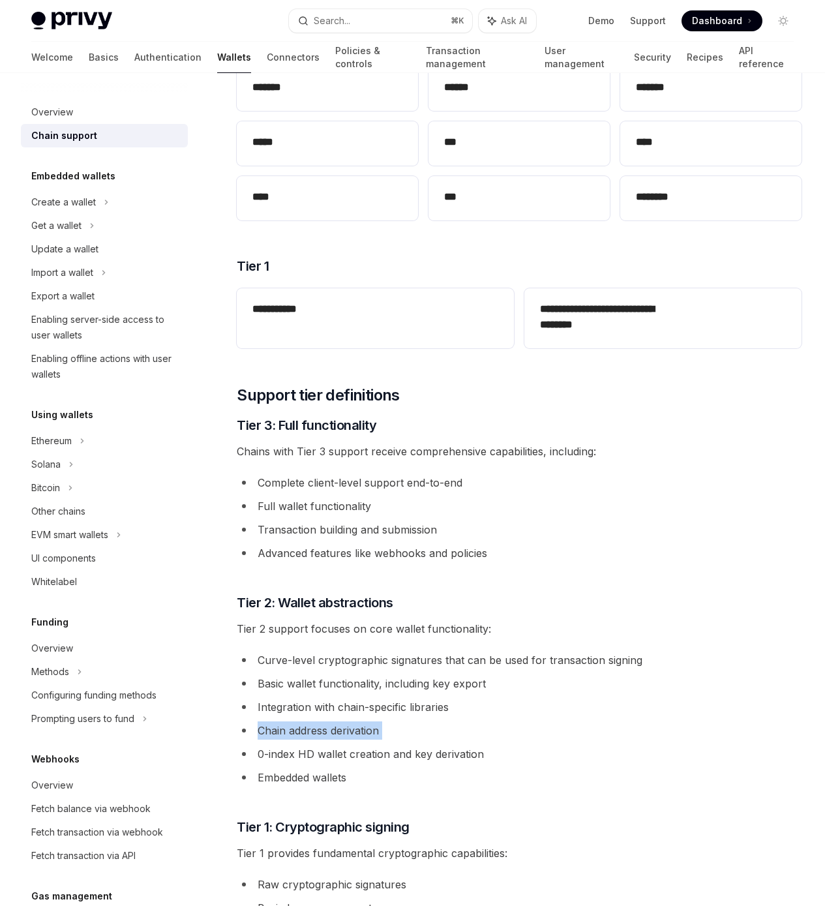 This screenshot has height=906, width=825. I want to click on div: Export a wallet, so click(63, 296).